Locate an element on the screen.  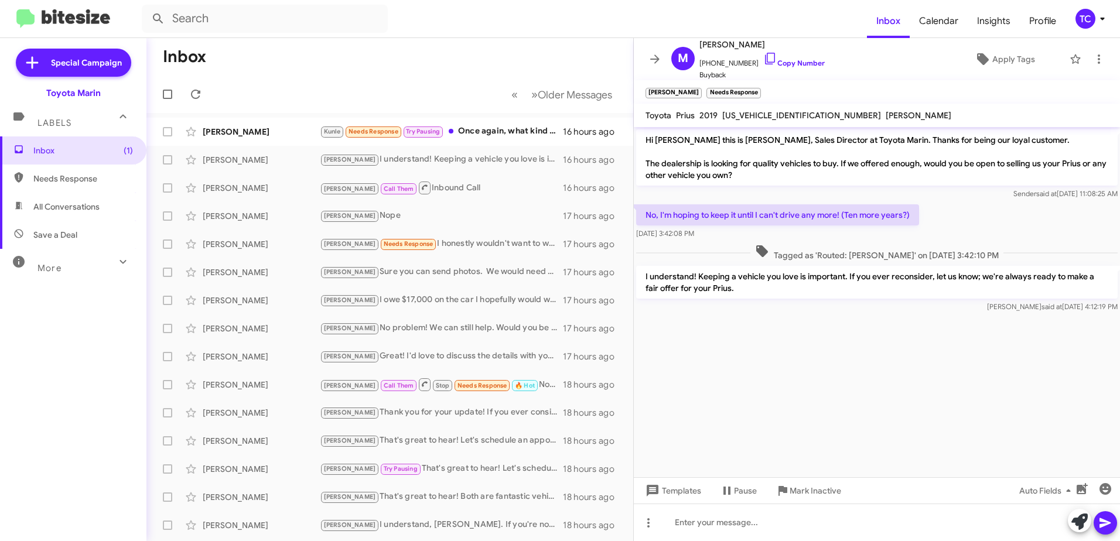
button: TC is located at coordinates (1086, 19).